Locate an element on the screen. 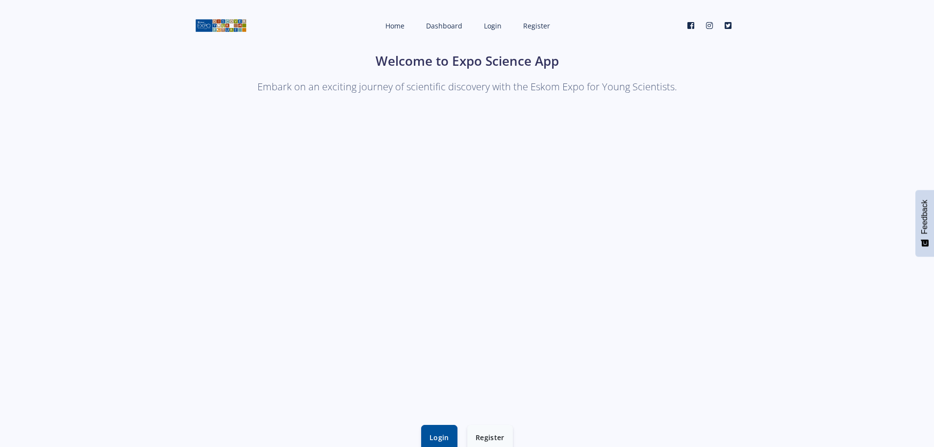  span: Home is located at coordinates (395, 25).